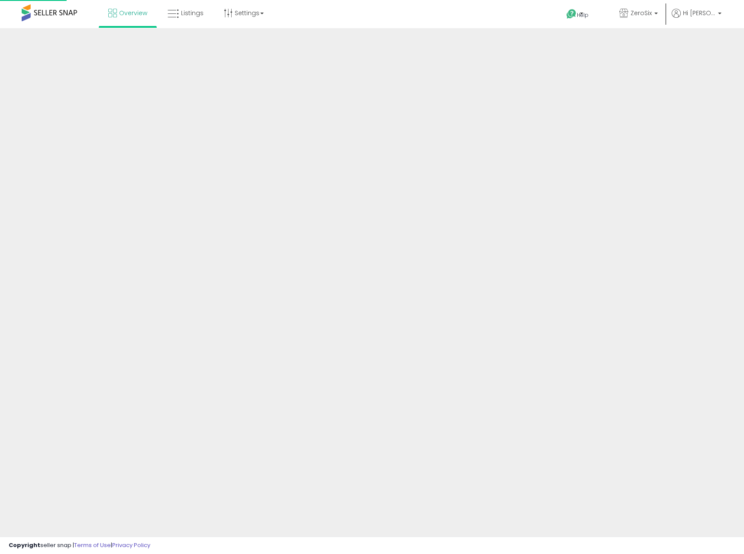  Describe the element at coordinates (192, 13) in the screenshot. I see `span: Listings` at that location.